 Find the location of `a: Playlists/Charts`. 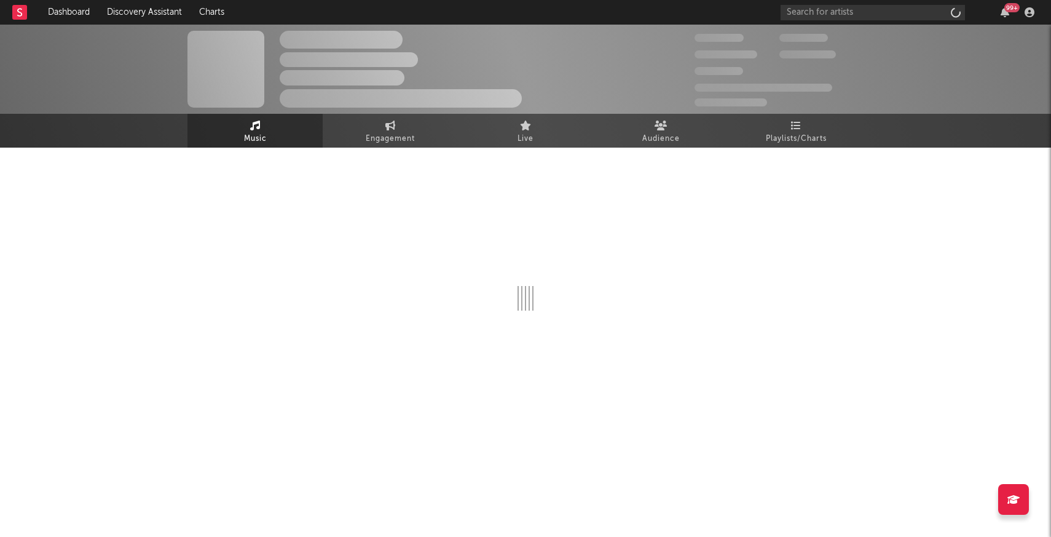

a: Playlists/Charts is located at coordinates (796, 130).